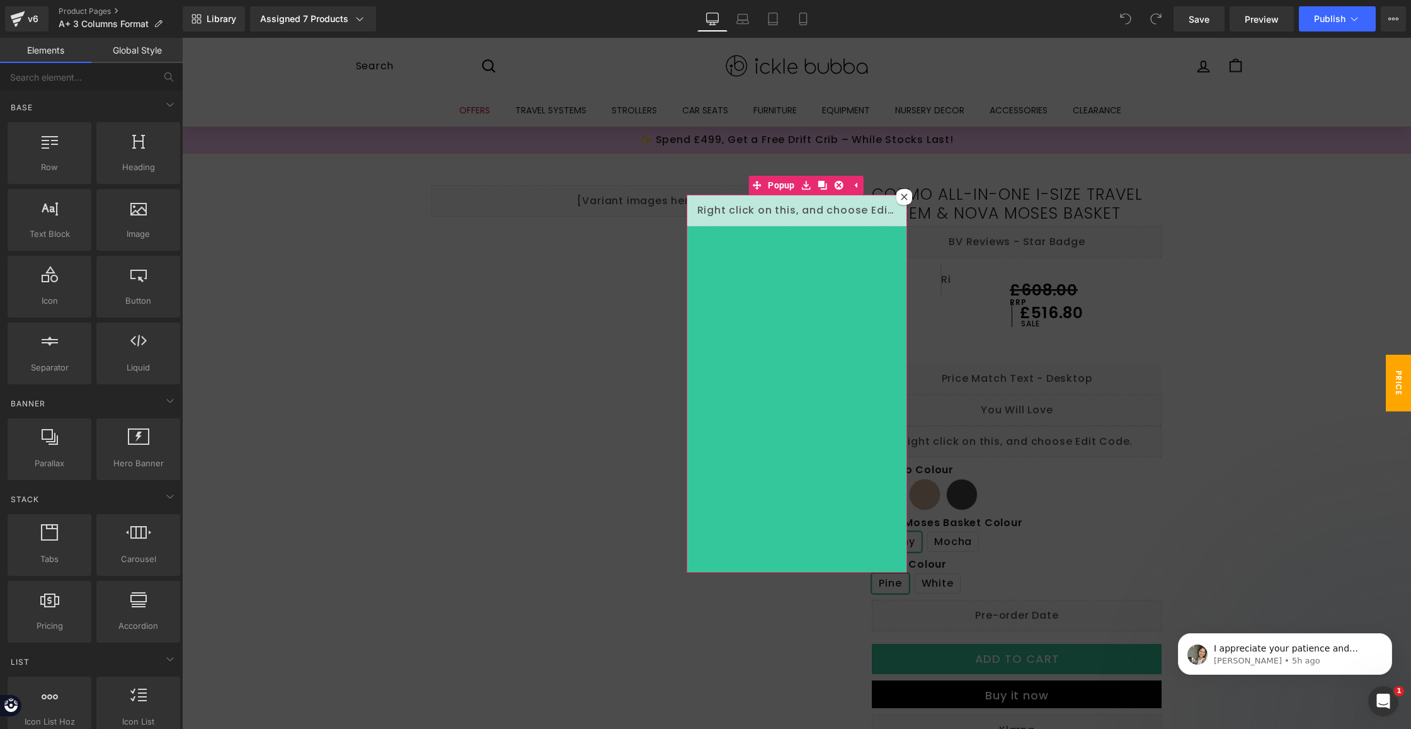  Describe the element at coordinates (138, 559) in the screenshot. I see `span: Carousel` at that location.